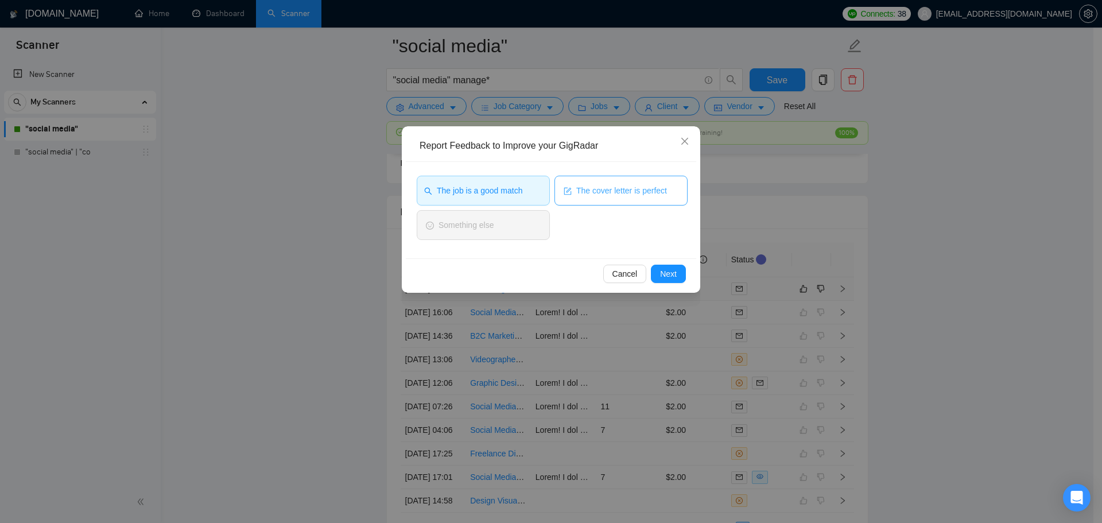 The image size is (1102, 523). What do you see at coordinates (668, 274) in the screenshot?
I see `span: Next` at bounding box center [668, 274].